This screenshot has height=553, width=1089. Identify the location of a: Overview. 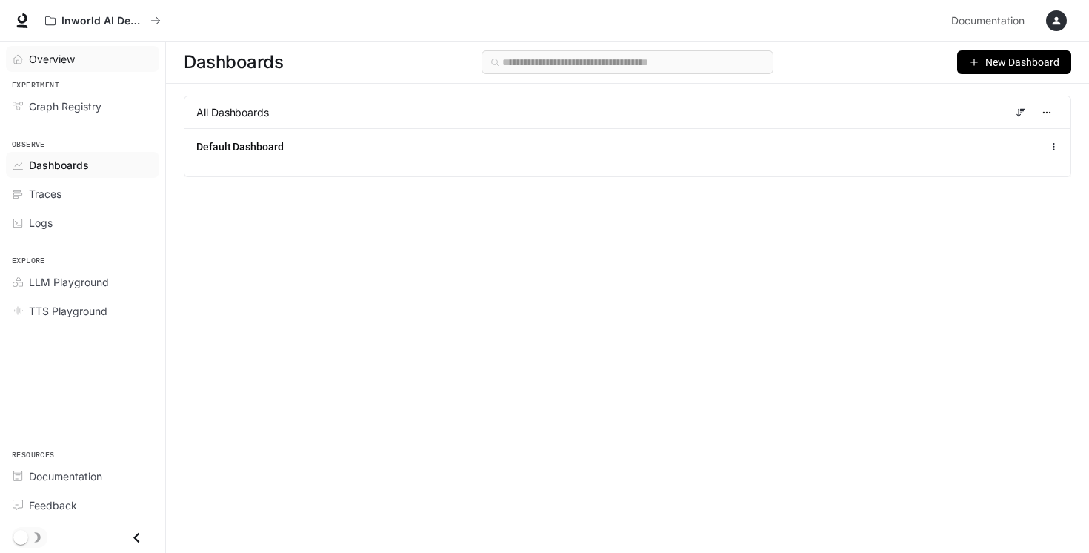
(82, 59).